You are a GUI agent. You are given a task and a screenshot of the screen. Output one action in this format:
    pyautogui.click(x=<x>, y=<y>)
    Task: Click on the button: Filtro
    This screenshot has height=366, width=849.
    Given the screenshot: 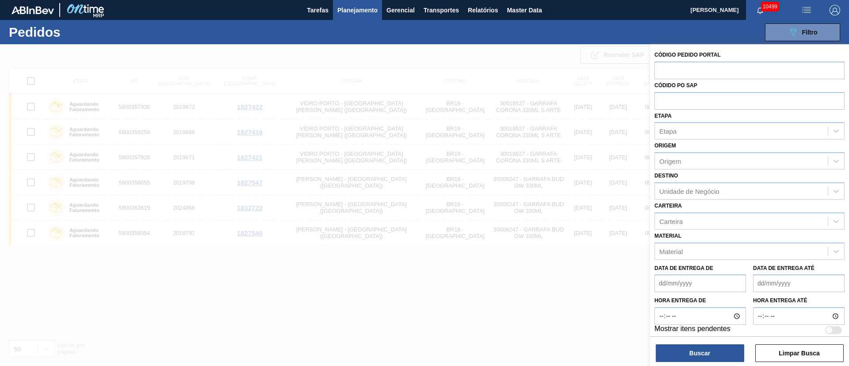 What is the action you would take?
    pyautogui.click(x=803, y=32)
    